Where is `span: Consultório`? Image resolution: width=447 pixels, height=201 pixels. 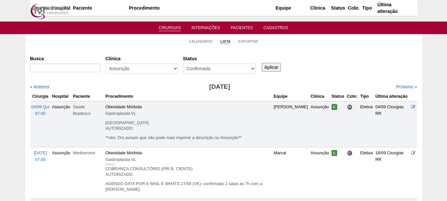
span: Consultório is located at coordinates (349, 153).